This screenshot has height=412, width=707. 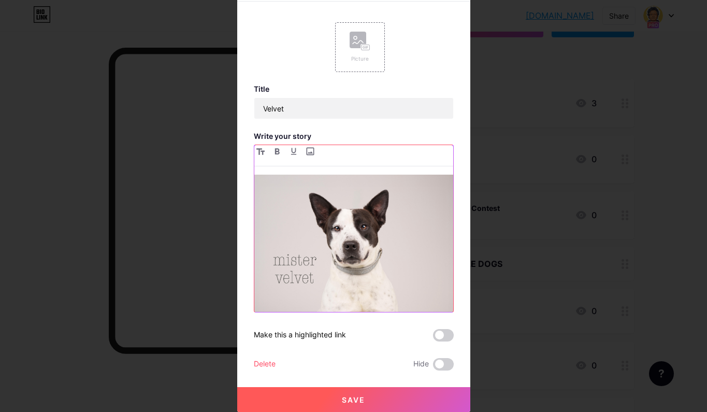 What do you see at coordinates (354, 136) in the screenshot?
I see `h3: Write your story` at bounding box center [354, 136].